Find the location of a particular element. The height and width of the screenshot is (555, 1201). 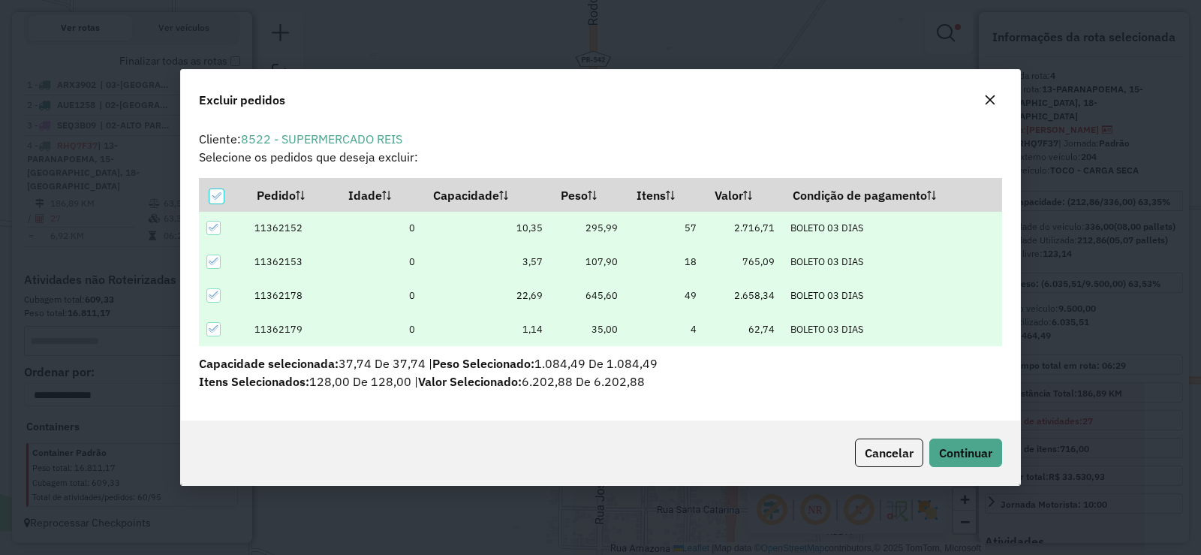

span: Capacidade selecionada: is located at coordinates (269, 363).